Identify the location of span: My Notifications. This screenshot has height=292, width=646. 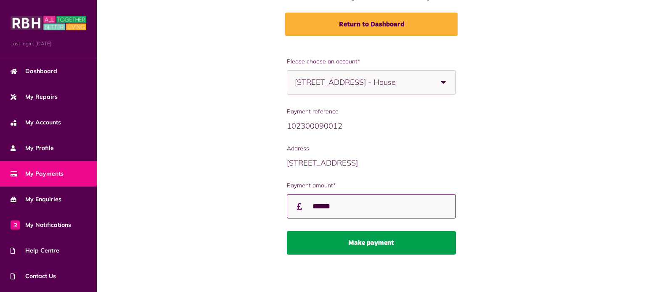
(41, 225).